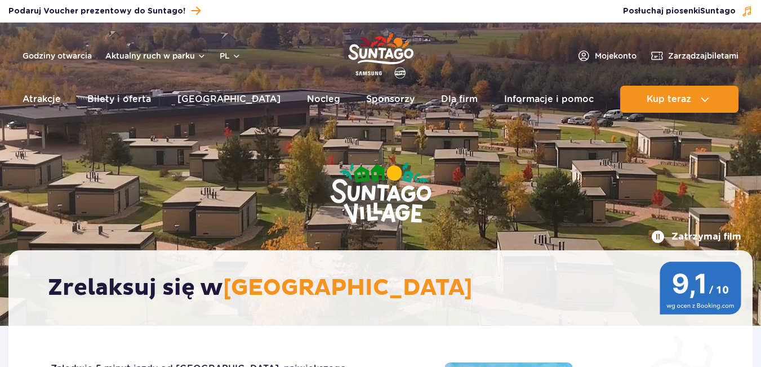  Describe the element at coordinates (323, 99) in the screenshot. I see `a: Nocleg` at that location.